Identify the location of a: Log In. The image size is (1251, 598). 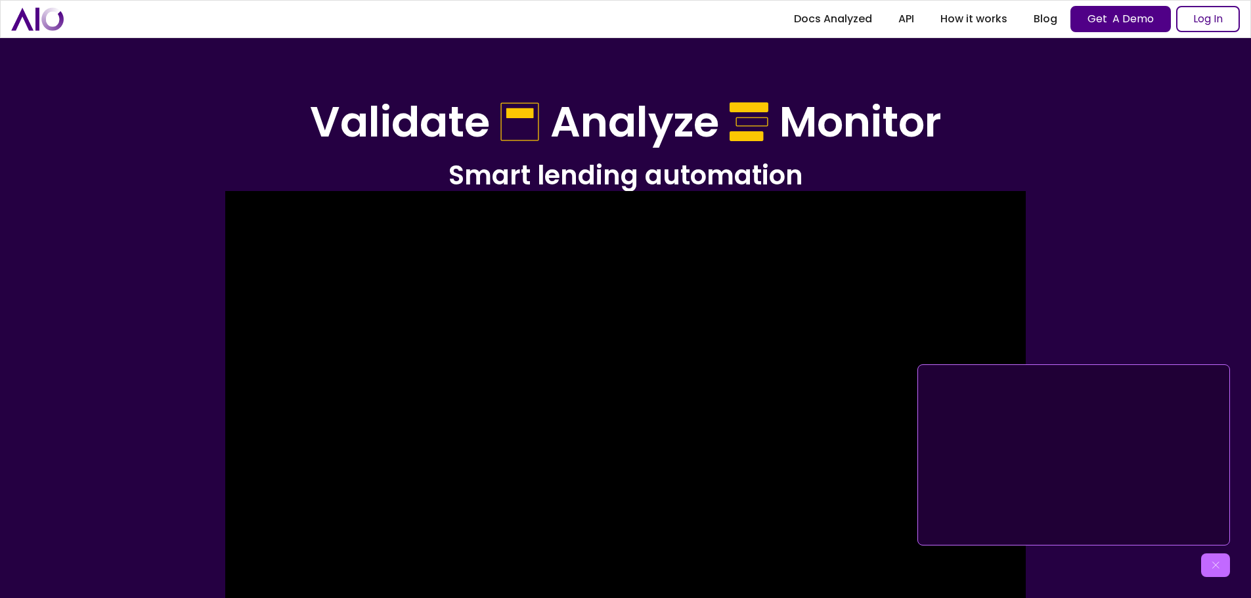
(1207, 19).